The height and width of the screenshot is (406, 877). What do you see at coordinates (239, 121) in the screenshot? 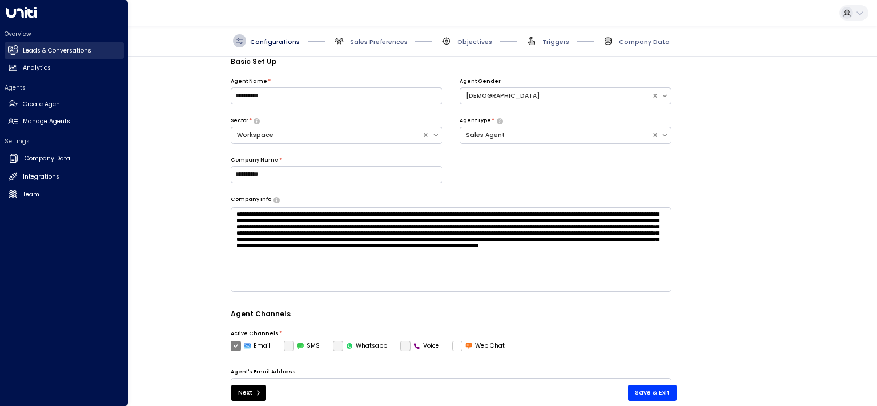
I see `label: Sector` at bounding box center [239, 121].